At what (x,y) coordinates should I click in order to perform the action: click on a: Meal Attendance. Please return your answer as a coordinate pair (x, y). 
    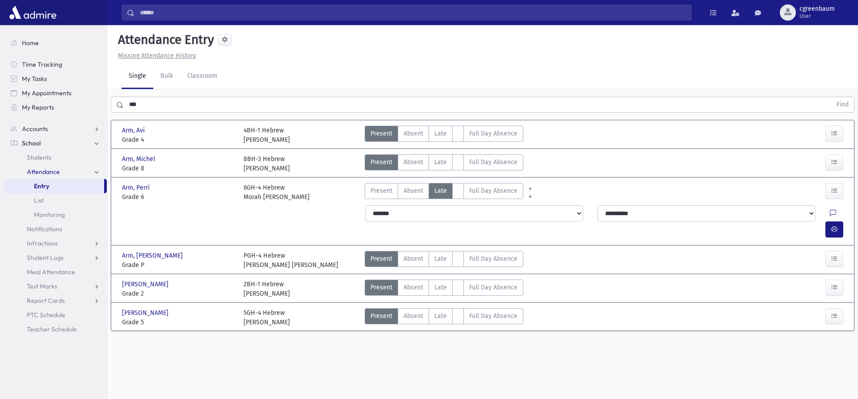
    Looking at the image, I should click on (55, 272).